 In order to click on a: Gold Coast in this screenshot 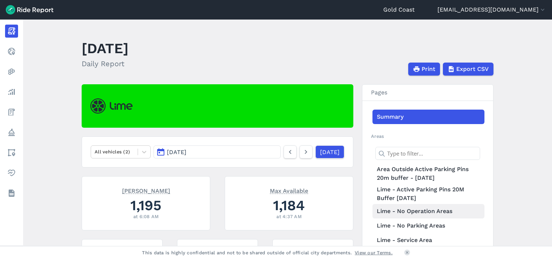, I will do `click(399, 10)`.